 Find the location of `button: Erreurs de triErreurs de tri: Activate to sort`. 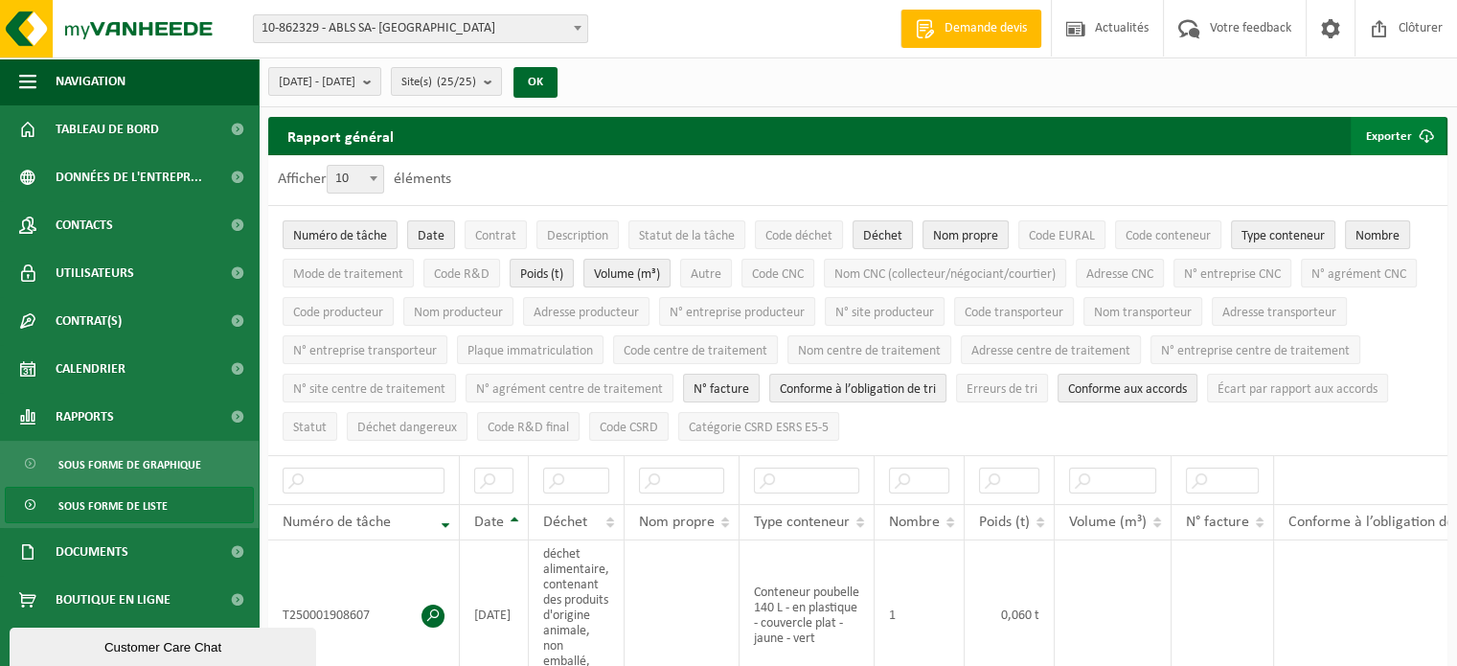

button: Erreurs de triErreurs de tri: Activate to sort is located at coordinates (1002, 388).